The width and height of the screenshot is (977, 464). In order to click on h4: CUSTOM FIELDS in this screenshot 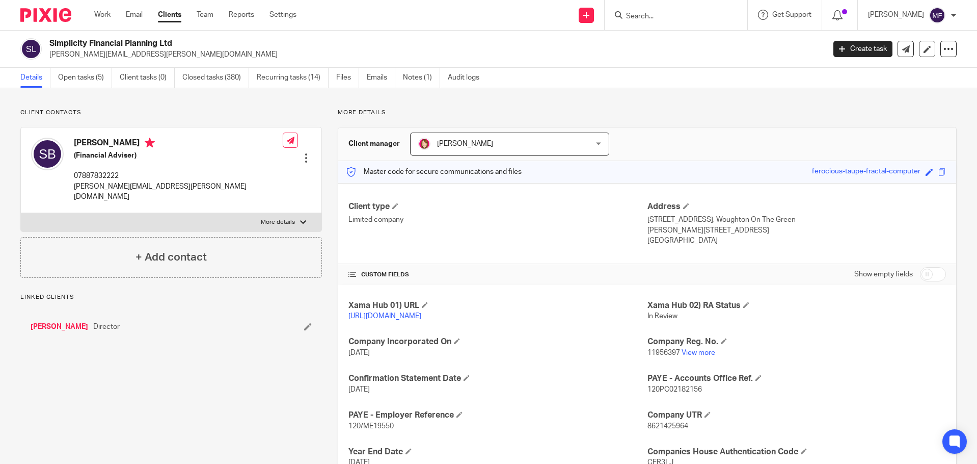, I will do `click(498, 275)`.